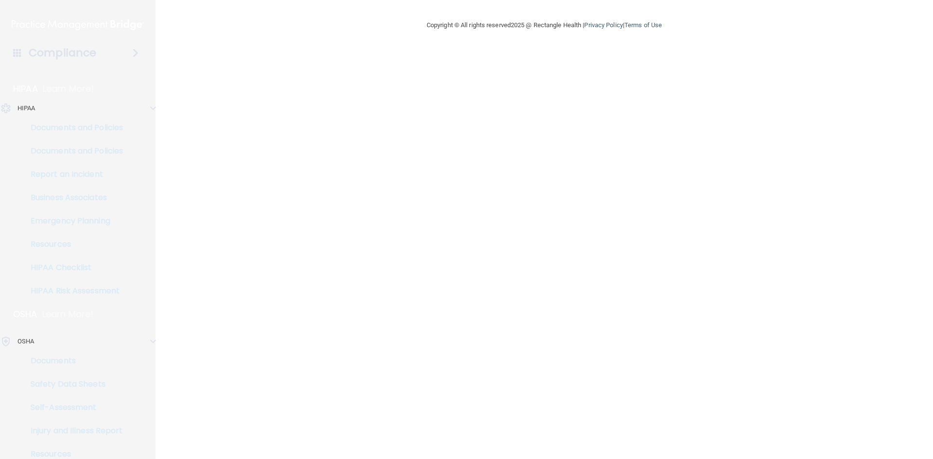 The image size is (933, 459). What do you see at coordinates (72, 221) in the screenshot?
I see `p: Emergency Planning` at bounding box center [72, 221].